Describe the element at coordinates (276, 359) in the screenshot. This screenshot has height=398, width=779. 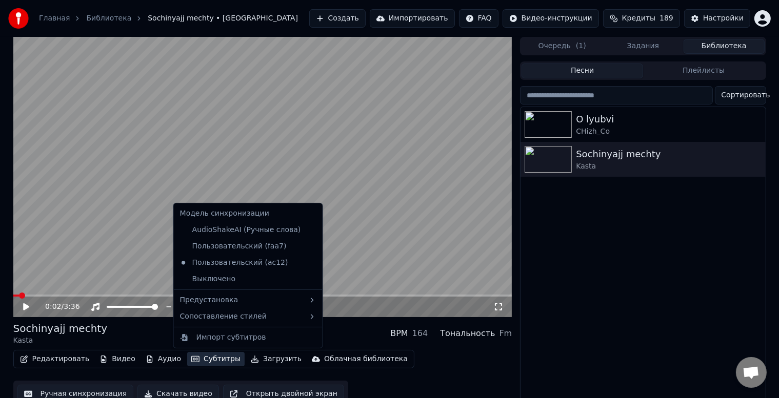
I see `button: Загрузить` at that location.